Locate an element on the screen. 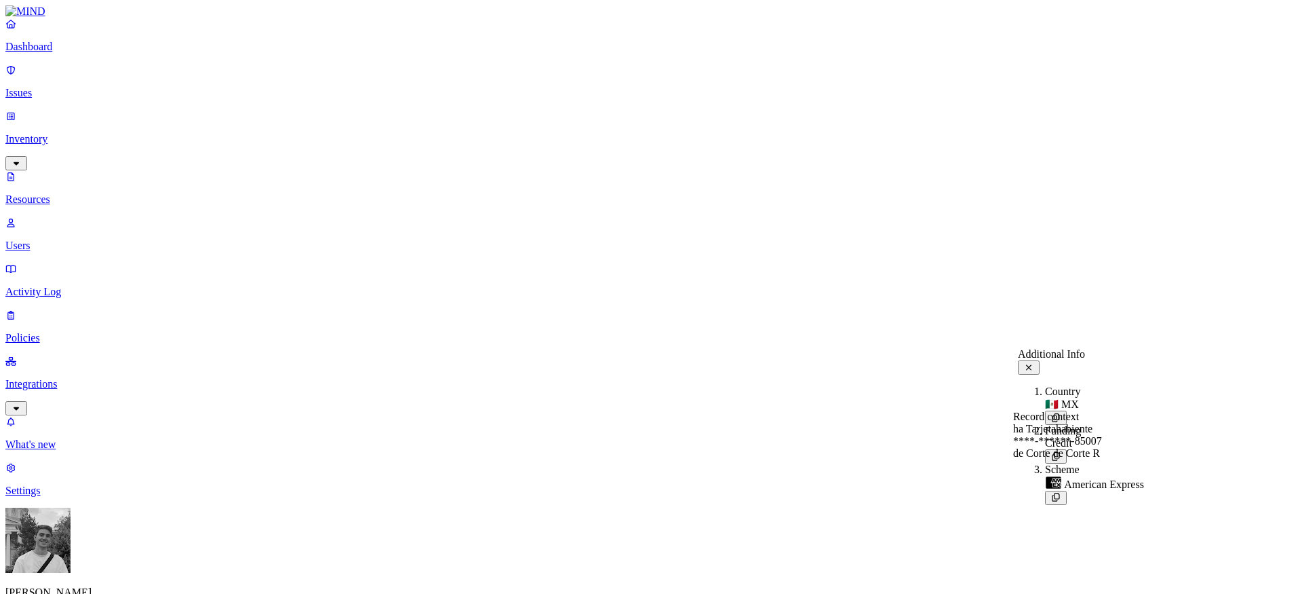  p: Issues is located at coordinates (651, 93).